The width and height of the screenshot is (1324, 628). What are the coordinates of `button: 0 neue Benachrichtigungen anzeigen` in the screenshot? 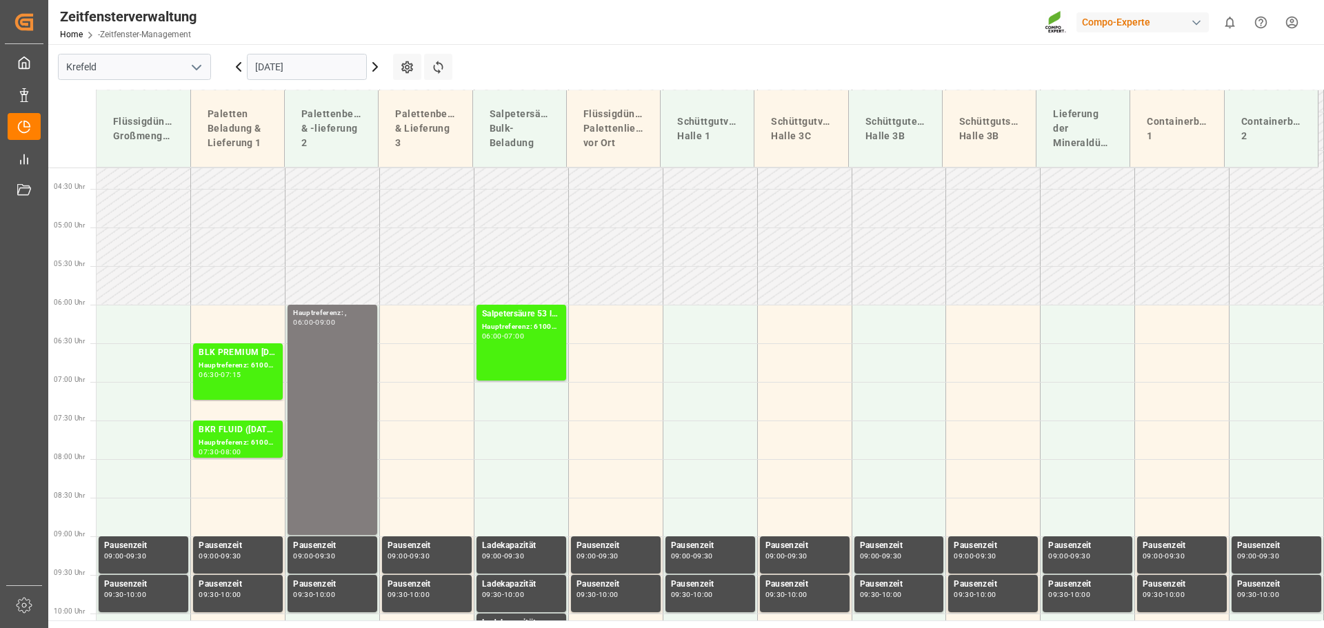 It's located at (1230, 22).